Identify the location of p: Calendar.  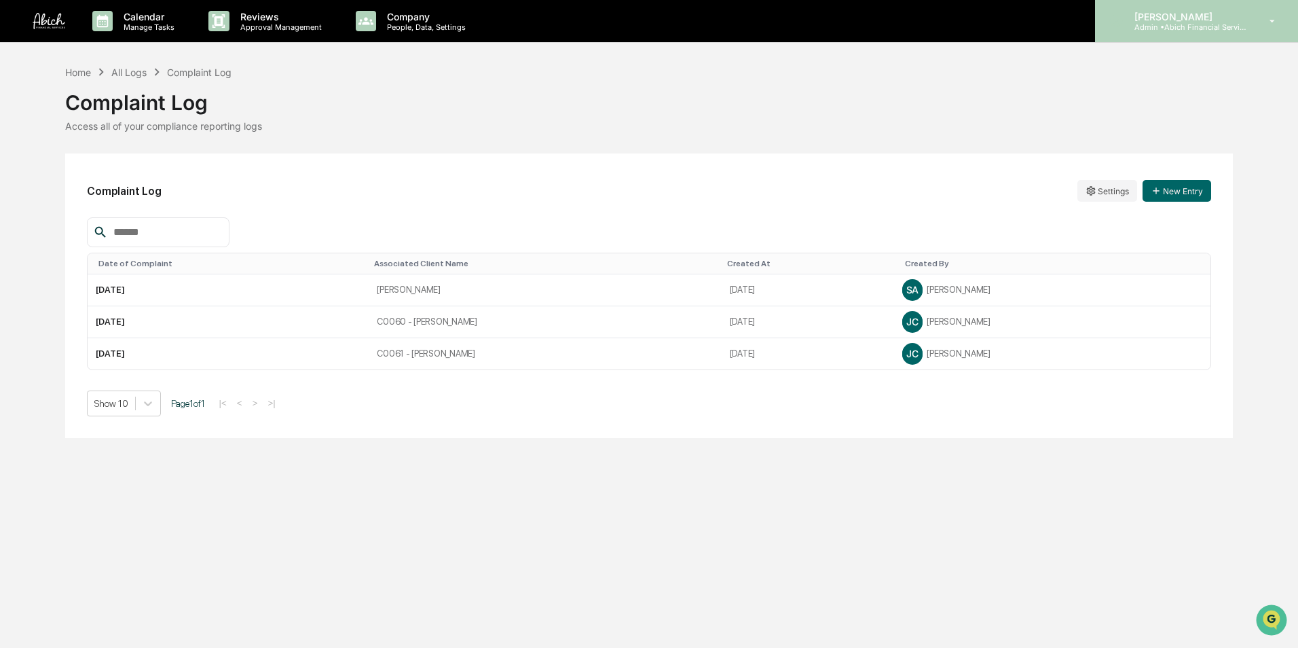
(147, 16).